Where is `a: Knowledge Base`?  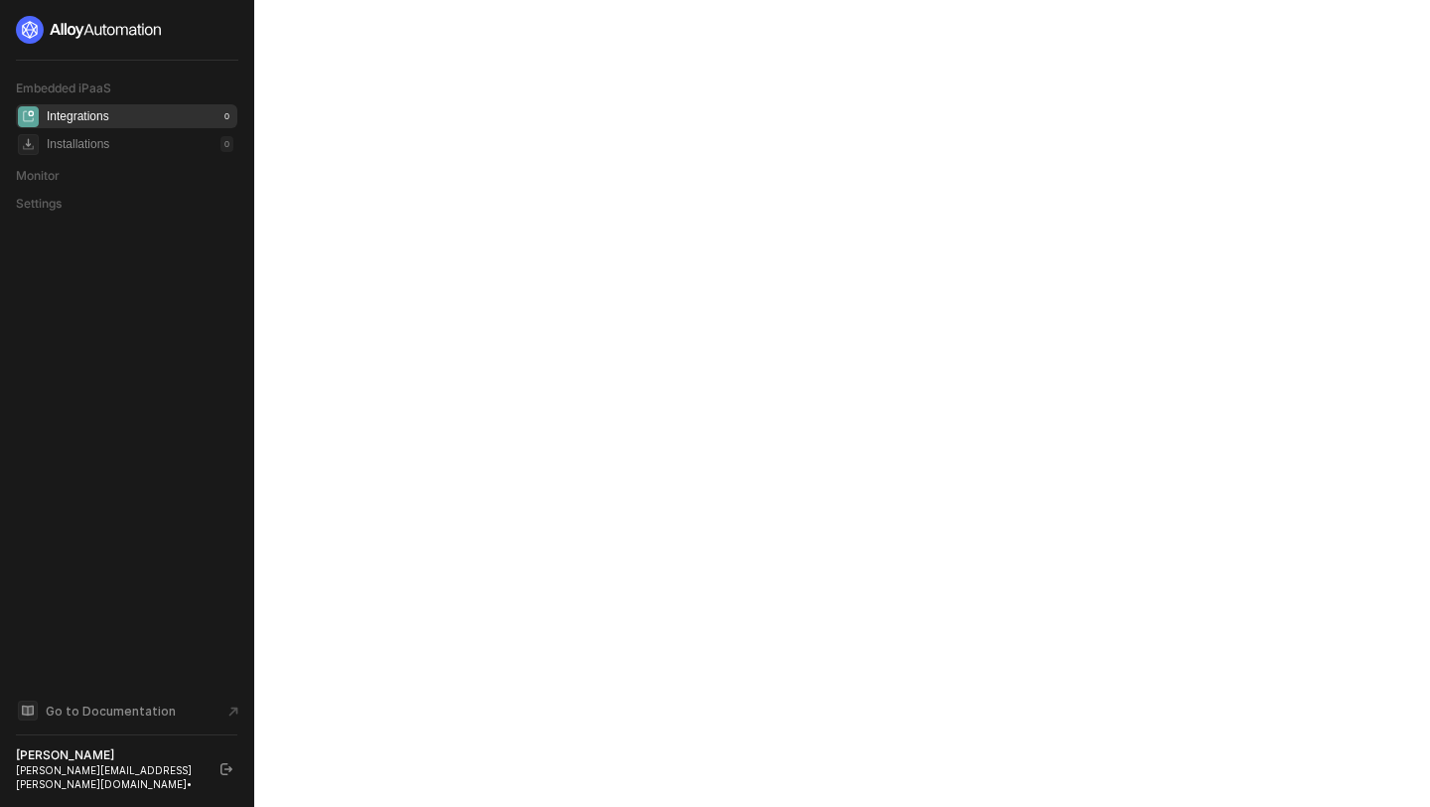 a: Knowledge Base is located at coordinates (127, 710).